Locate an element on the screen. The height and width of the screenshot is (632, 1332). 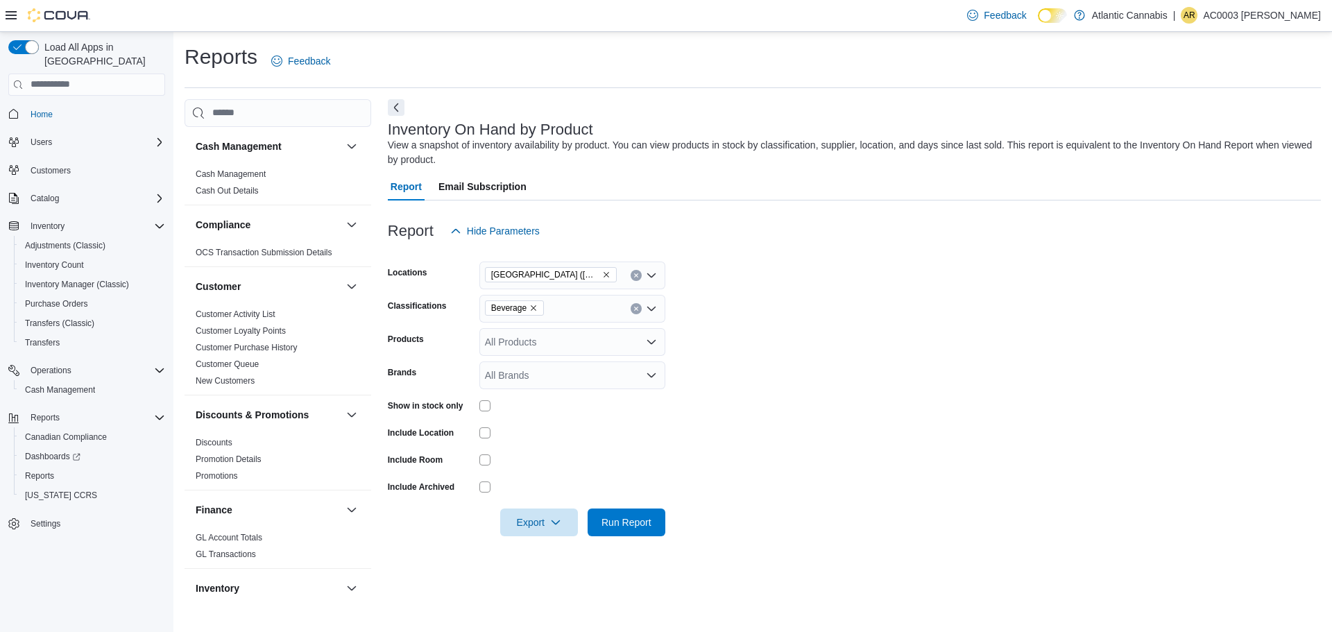
a: Feedback is located at coordinates (996, 15).